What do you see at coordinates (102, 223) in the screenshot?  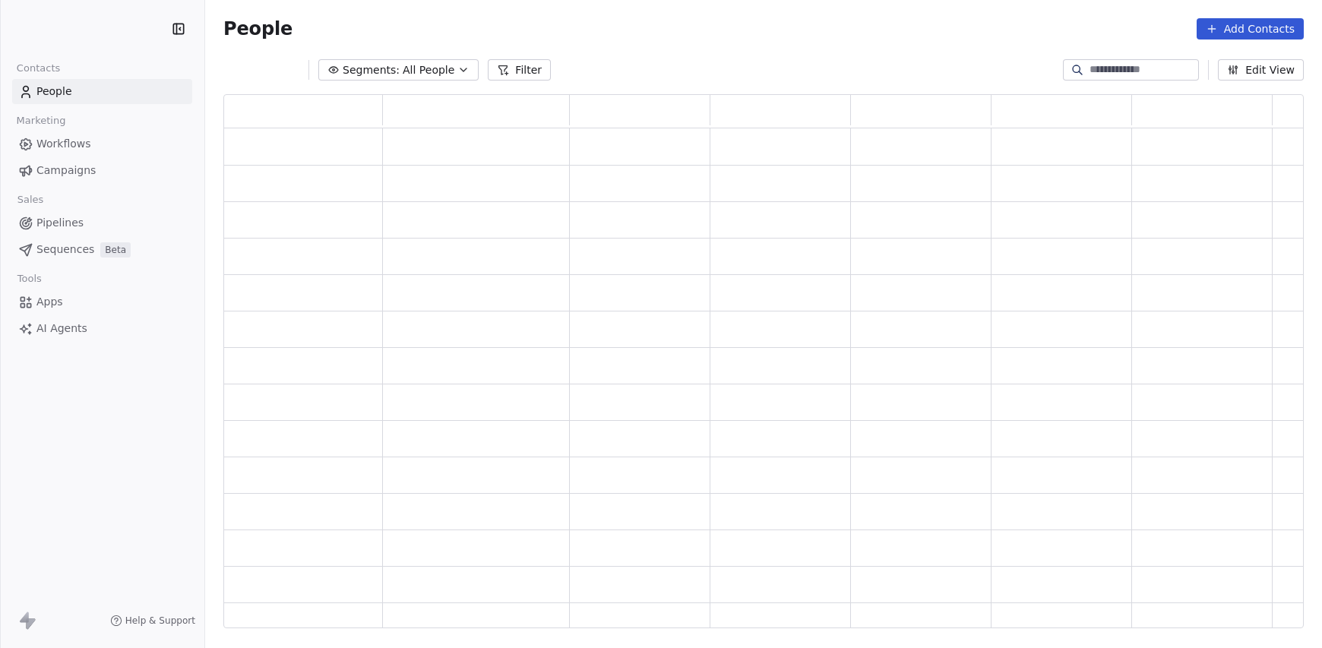 I see `a: Pipelines` at bounding box center [102, 223].